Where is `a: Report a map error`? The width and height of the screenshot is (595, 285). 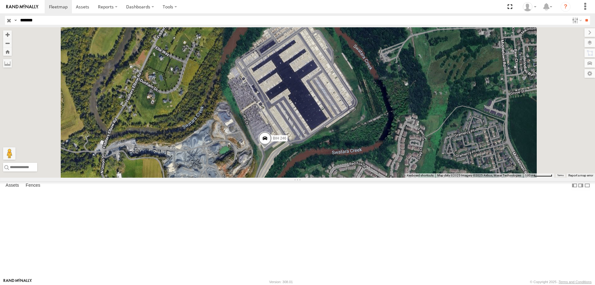 a: Report a map error is located at coordinates (581, 175).